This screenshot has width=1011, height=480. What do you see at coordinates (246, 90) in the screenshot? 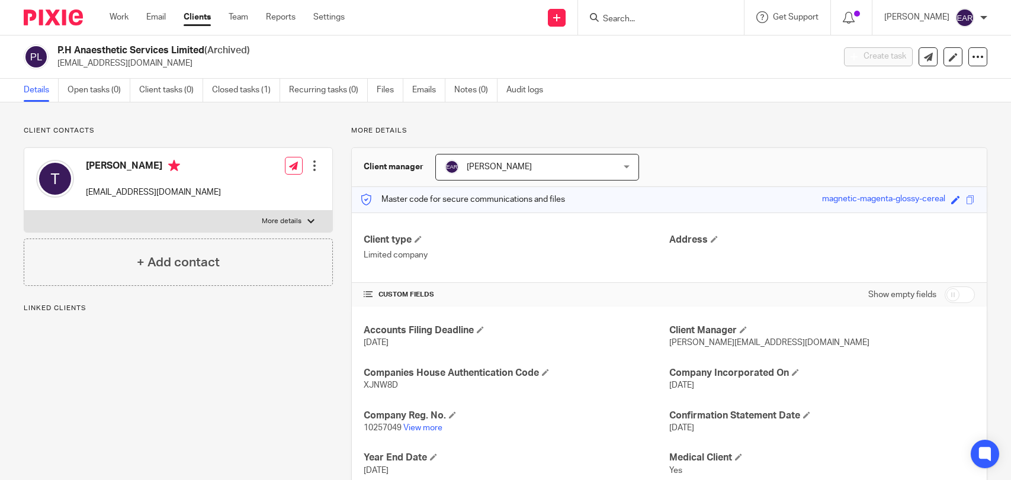
I see `a: Closed tasks (1)` at bounding box center [246, 90].